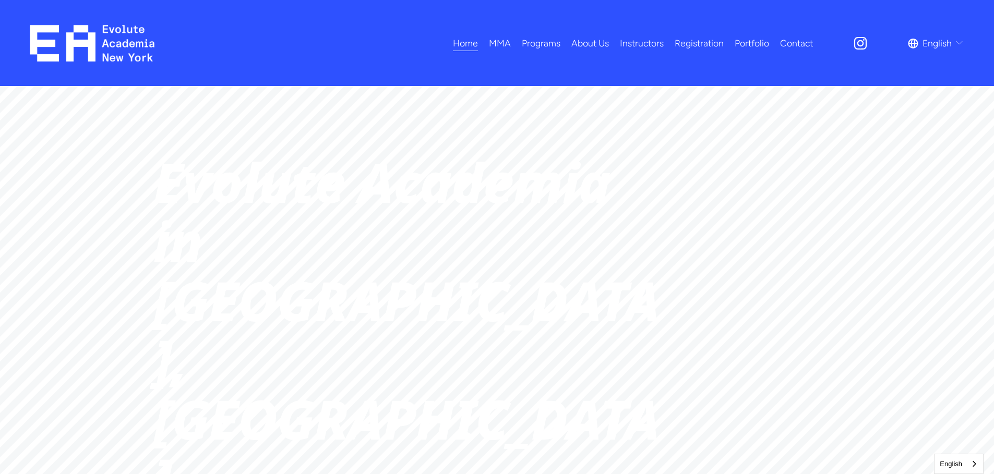  What do you see at coordinates (466, 43) in the screenshot?
I see `a: Home` at bounding box center [466, 43].